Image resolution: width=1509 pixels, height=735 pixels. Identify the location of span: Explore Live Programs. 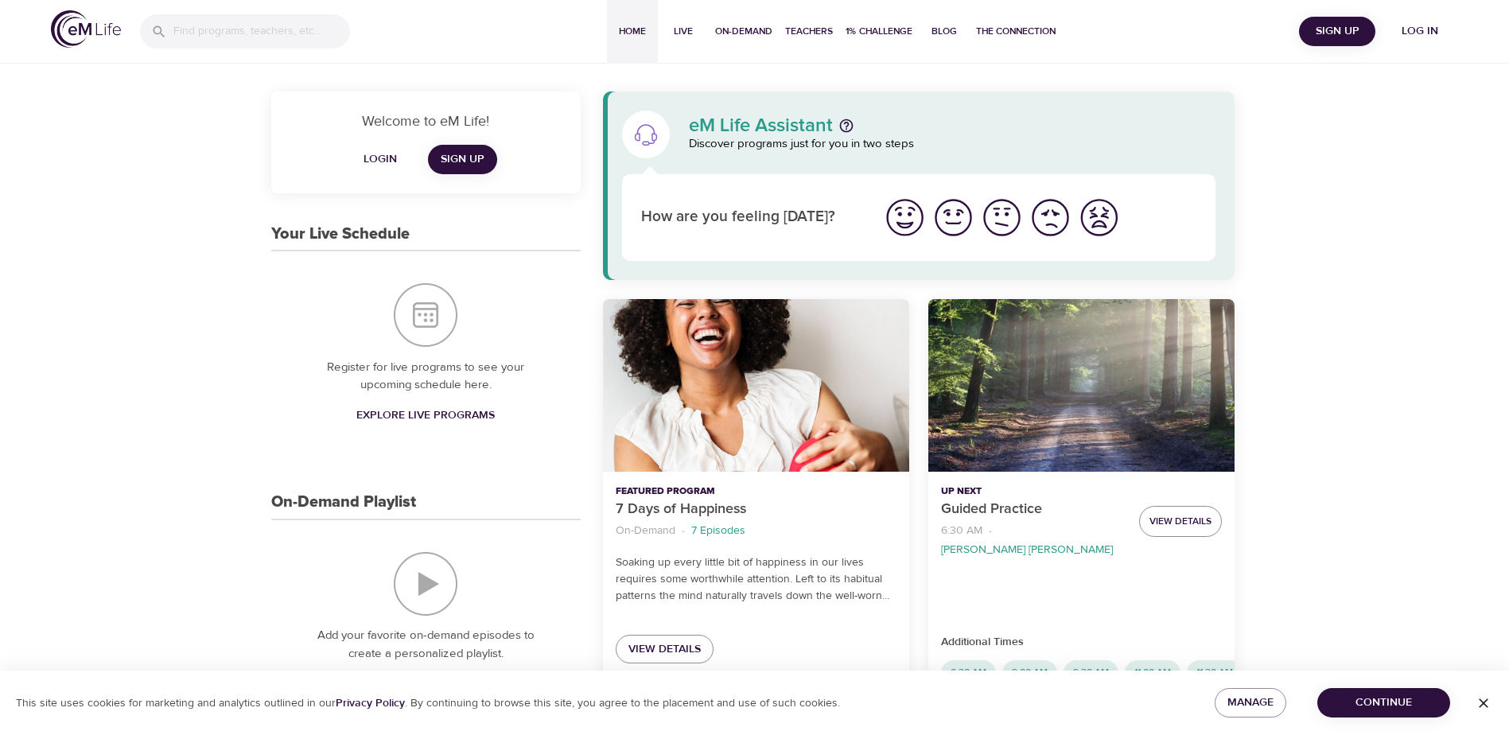
(426, 415).